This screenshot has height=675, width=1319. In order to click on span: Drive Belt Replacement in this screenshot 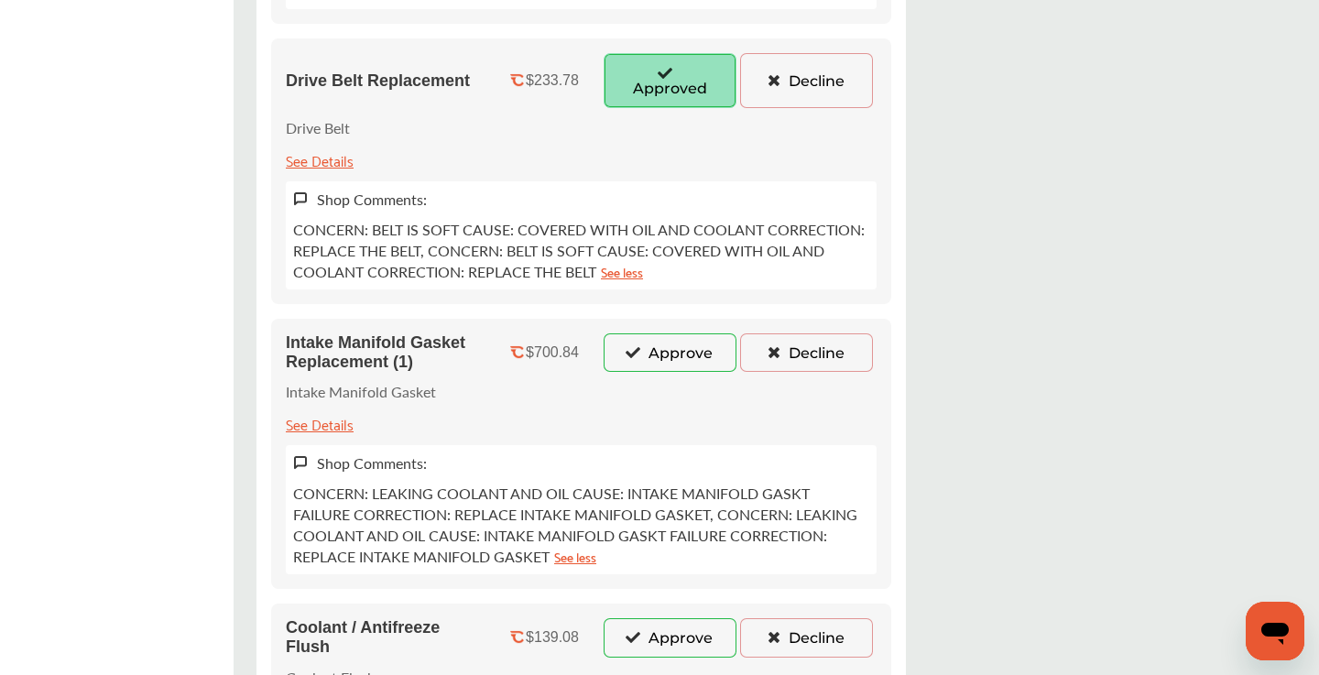, I will do `click(377, 81)`.